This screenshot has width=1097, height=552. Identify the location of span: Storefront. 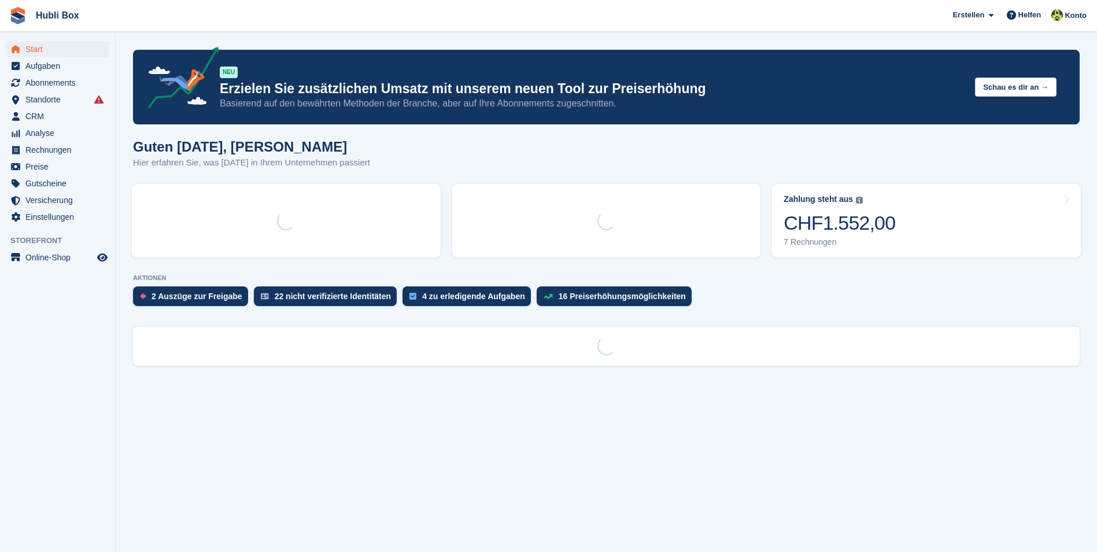
(62, 241).